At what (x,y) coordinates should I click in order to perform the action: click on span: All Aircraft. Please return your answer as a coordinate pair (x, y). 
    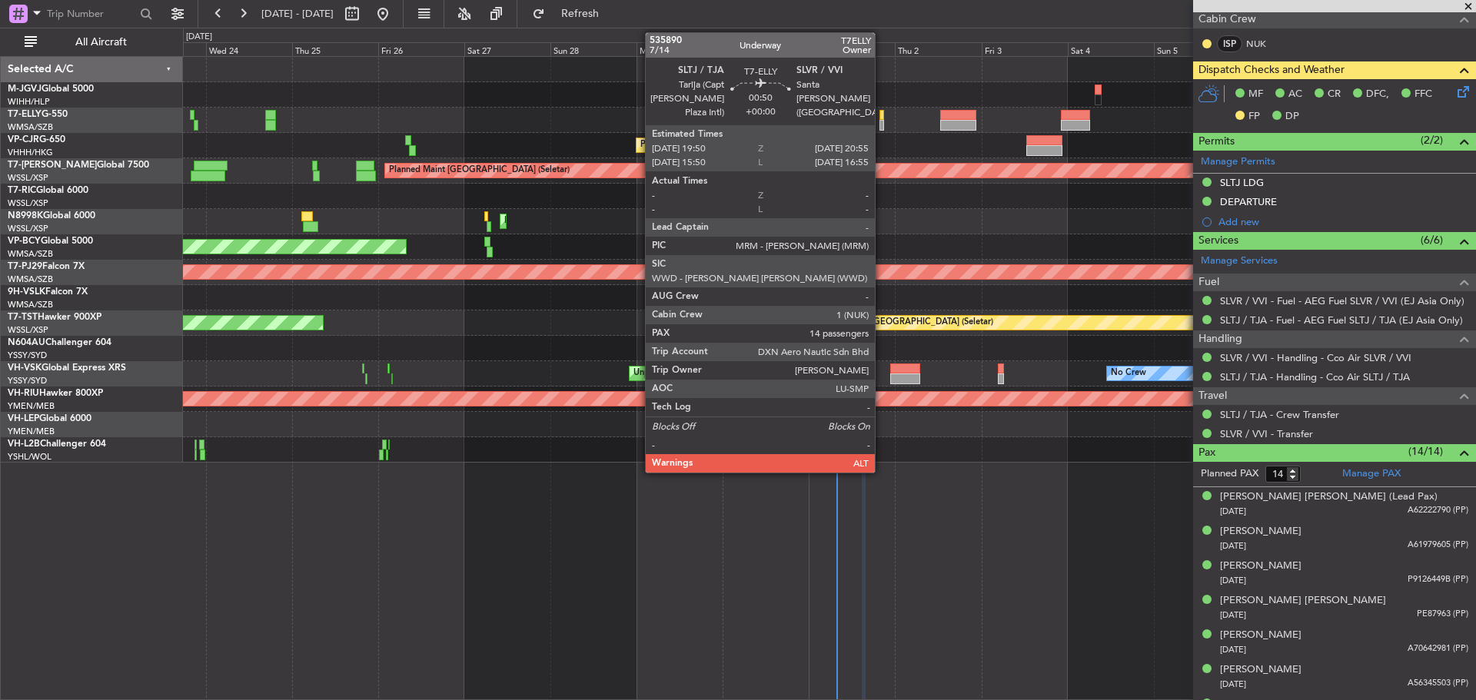
    Looking at the image, I should click on (101, 42).